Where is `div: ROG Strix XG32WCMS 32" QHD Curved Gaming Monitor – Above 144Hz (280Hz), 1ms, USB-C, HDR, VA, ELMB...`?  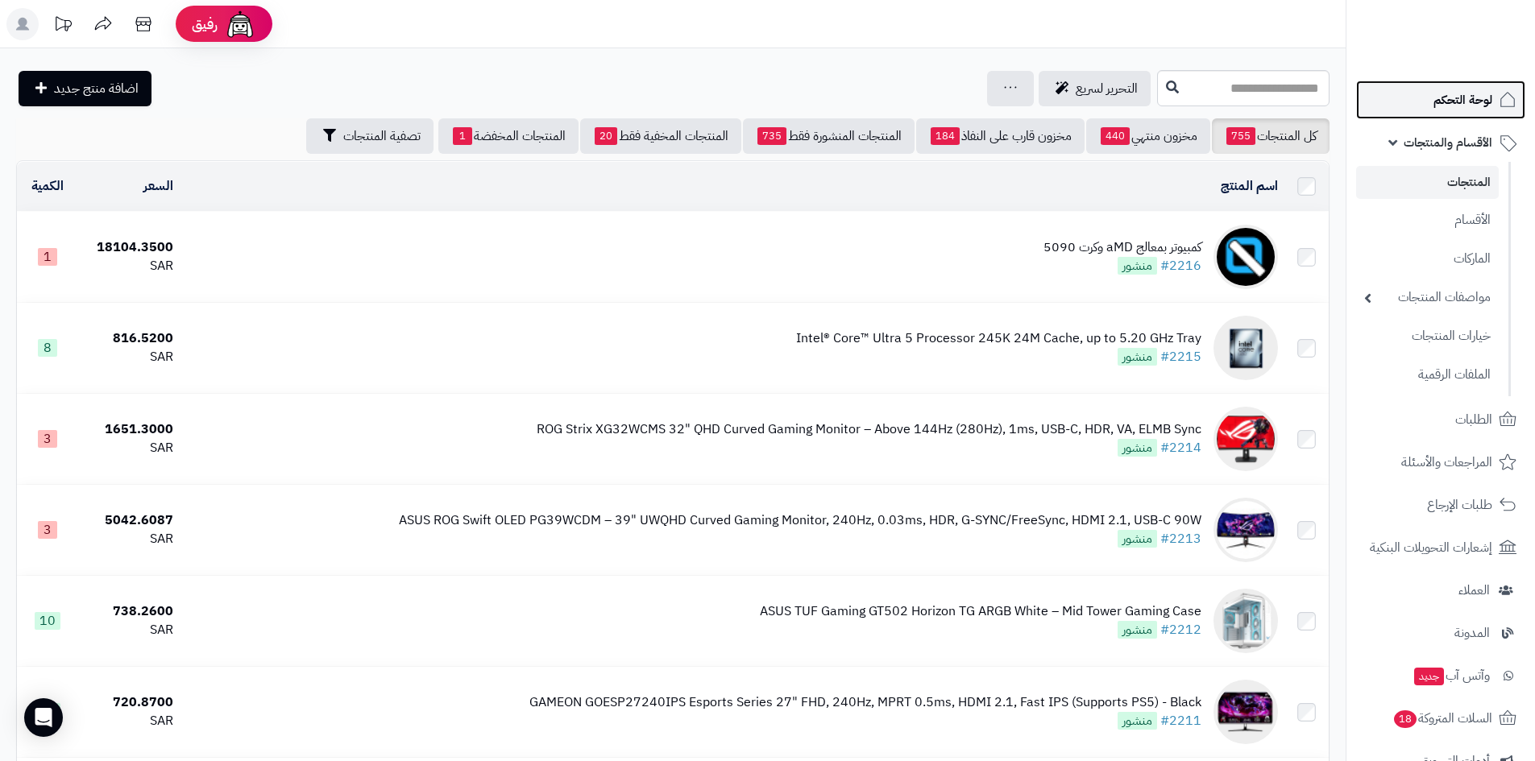 div: ROG Strix XG32WCMS 32" QHD Curved Gaming Monitor – Above 144Hz (280Hz), 1ms, USB-C, HDR, VA, ELMB... is located at coordinates (869, 429).